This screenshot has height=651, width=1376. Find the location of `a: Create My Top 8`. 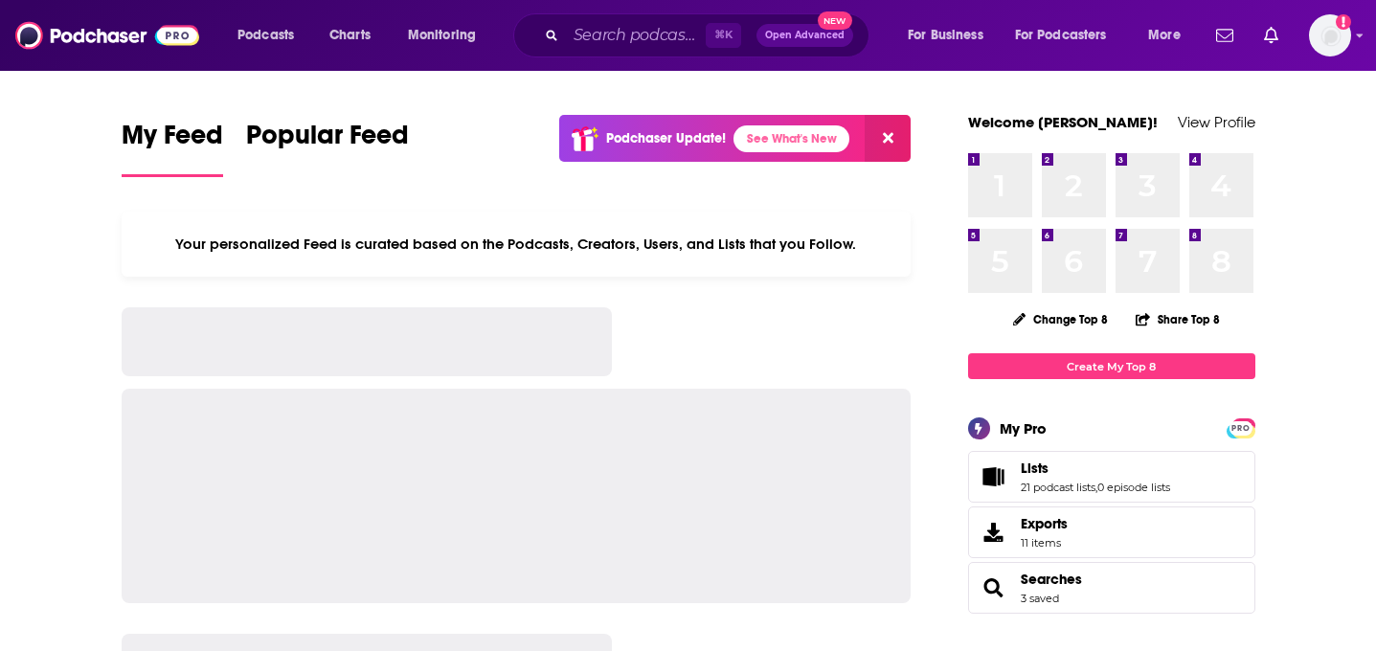

a: Create My Top 8 is located at coordinates (1112, 366).